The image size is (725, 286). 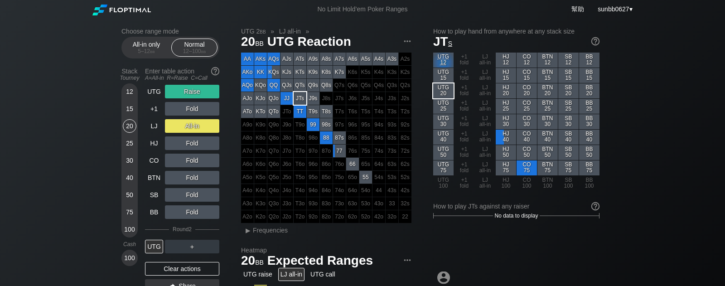 I want to click on div: SB 25, so click(x=568, y=106).